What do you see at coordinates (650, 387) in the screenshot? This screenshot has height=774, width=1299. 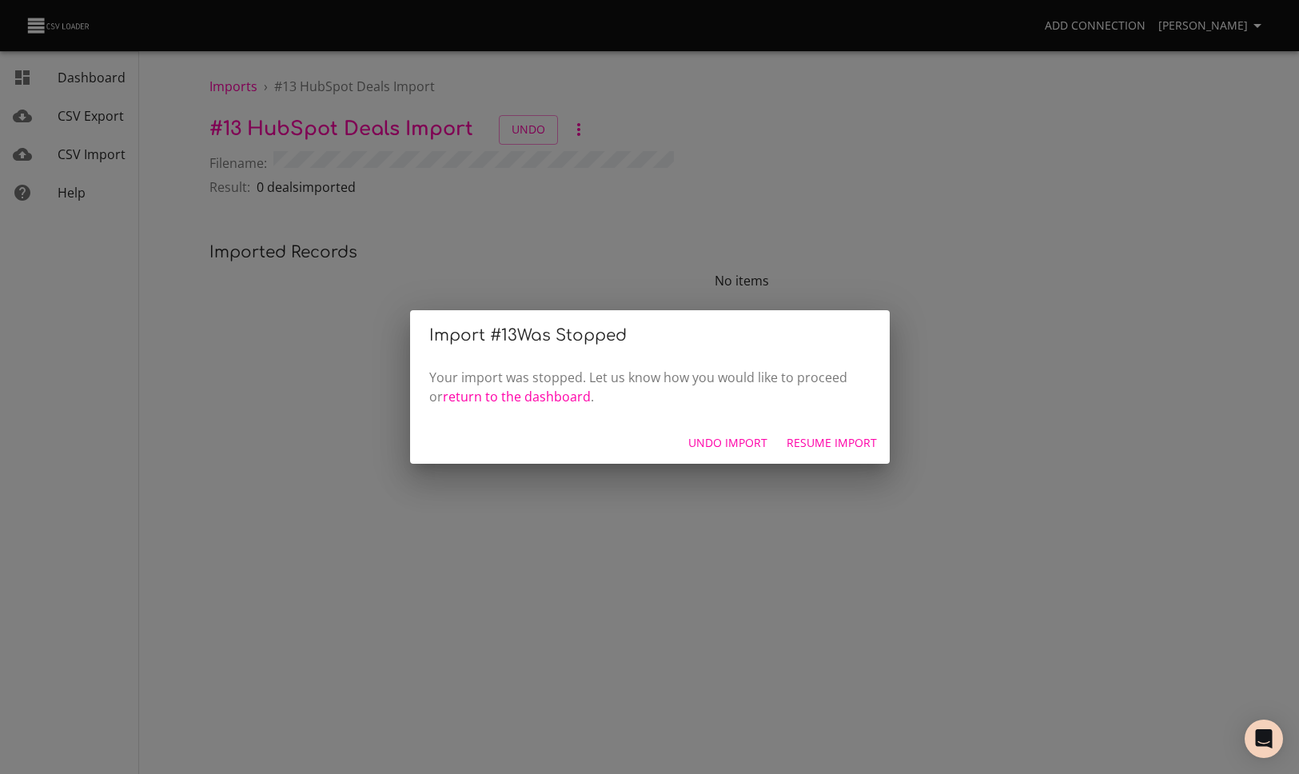 I see `p: Your import was stopped. Let us know how you would like to proceed or .` at bounding box center [650, 387].